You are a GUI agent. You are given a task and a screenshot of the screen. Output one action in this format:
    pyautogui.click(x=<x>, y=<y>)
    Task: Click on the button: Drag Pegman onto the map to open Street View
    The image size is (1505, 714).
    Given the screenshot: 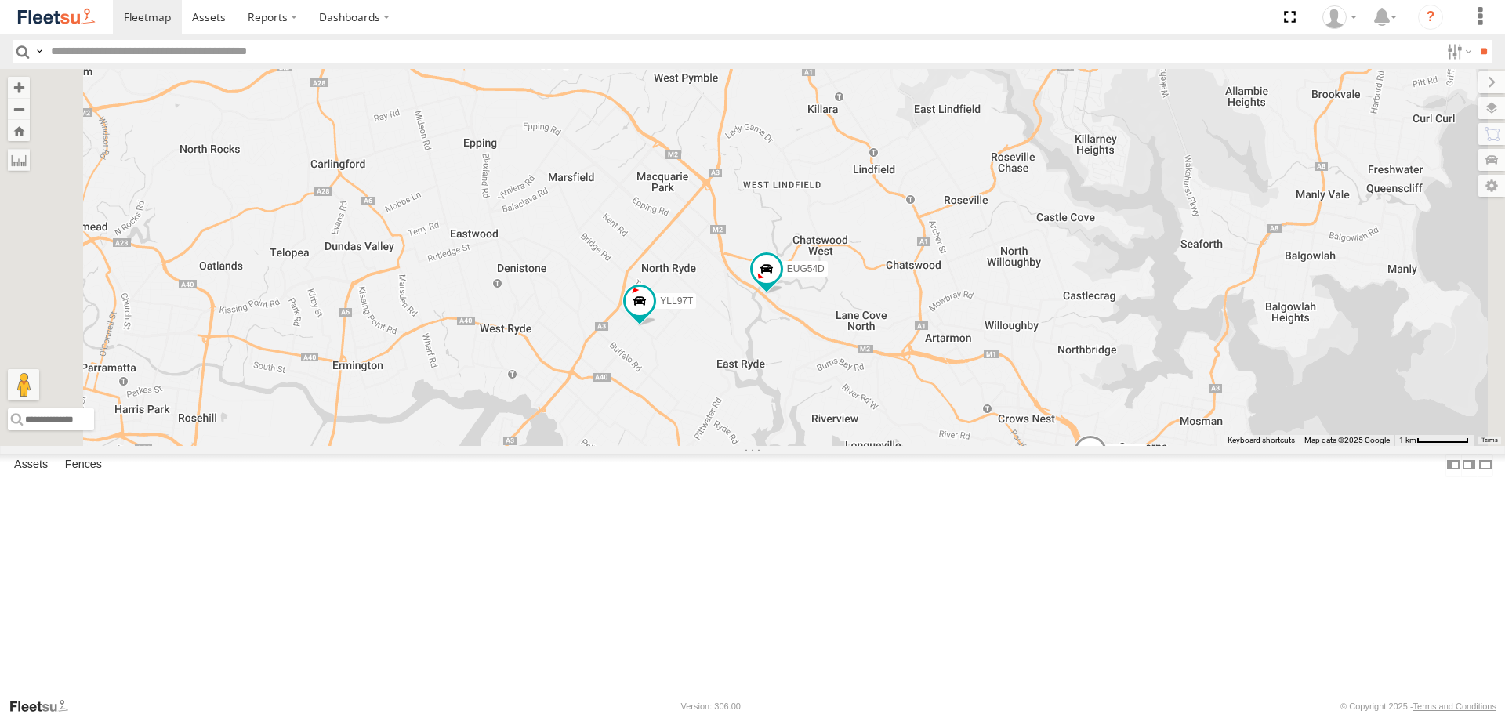 What is the action you would take?
    pyautogui.click(x=24, y=385)
    